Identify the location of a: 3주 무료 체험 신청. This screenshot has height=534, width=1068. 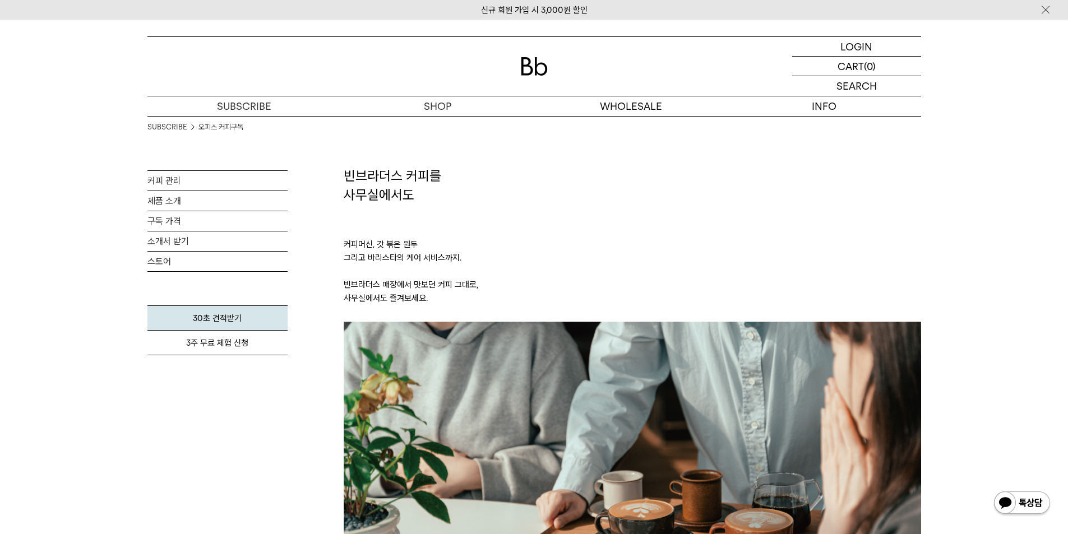
(217, 343).